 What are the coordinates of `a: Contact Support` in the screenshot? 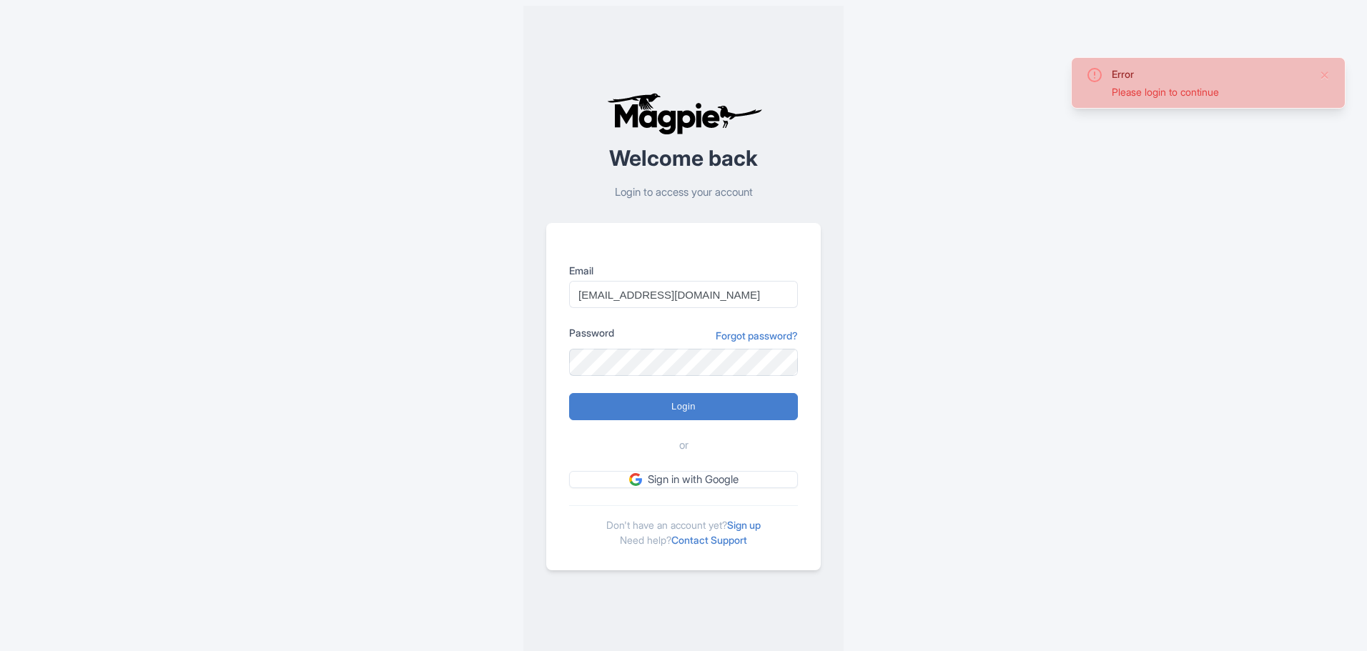 It's located at (709, 540).